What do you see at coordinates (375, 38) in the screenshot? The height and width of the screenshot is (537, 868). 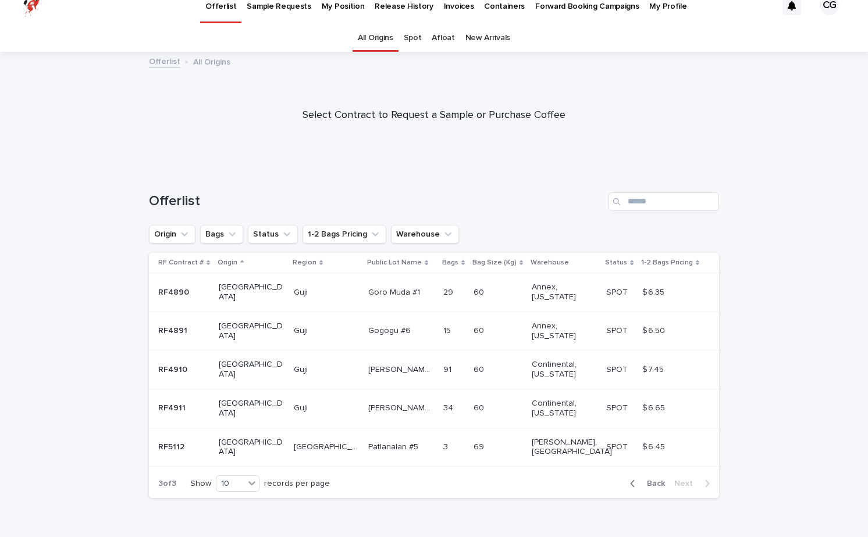 I see `a: All Origins` at bounding box center [375, 38].